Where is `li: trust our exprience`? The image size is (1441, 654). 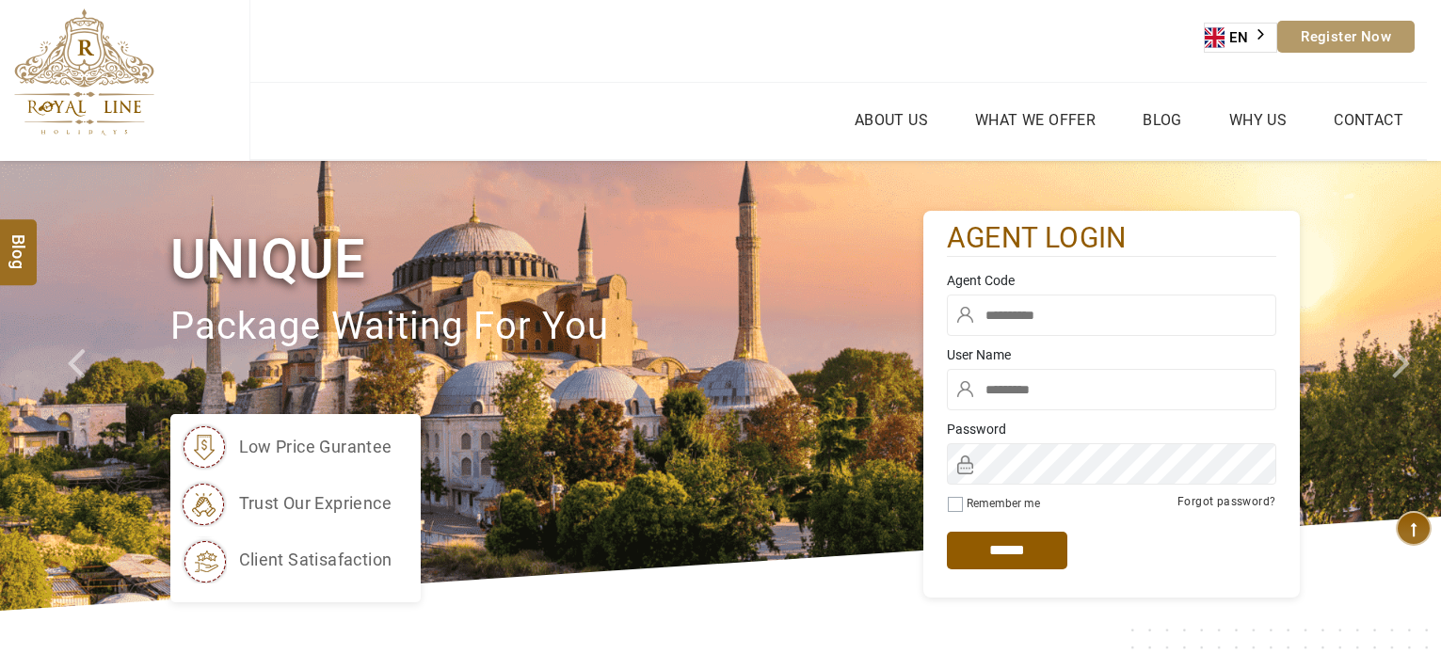 li: trust our exprience is located at coordinates (286, 504).